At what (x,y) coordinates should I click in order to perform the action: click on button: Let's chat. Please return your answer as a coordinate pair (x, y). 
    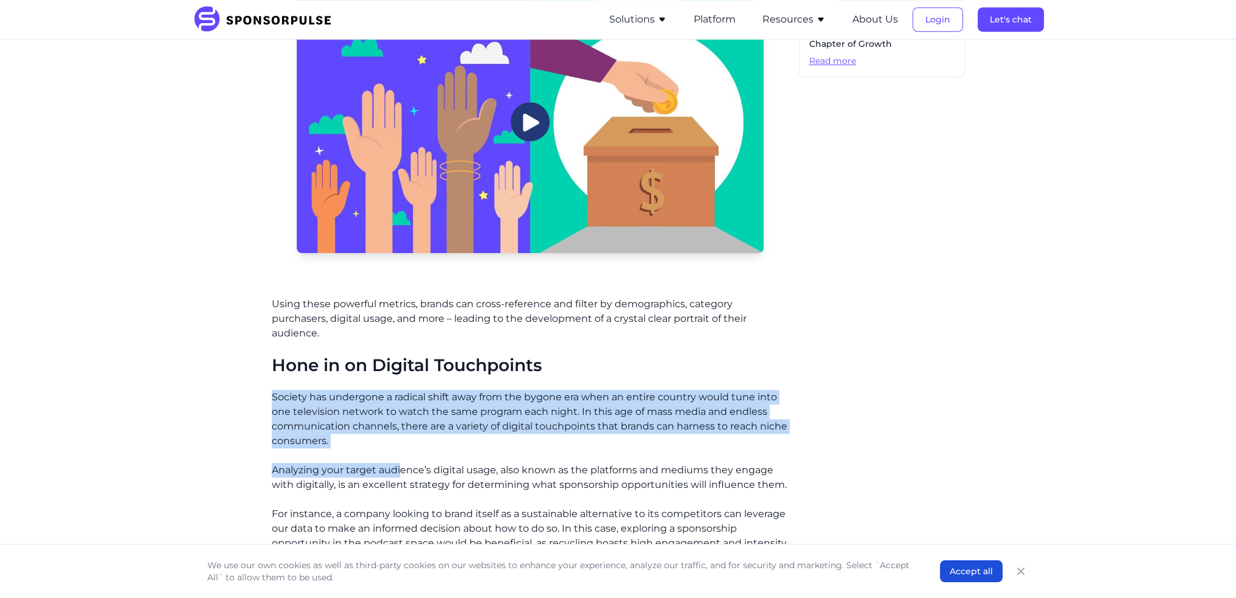
    Looking at the image, I should click on (1010, 19).